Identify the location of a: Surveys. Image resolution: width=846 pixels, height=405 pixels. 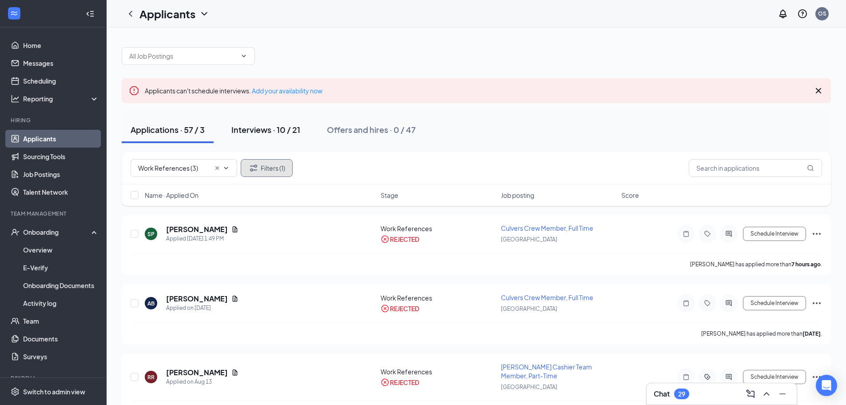
(61, 356).